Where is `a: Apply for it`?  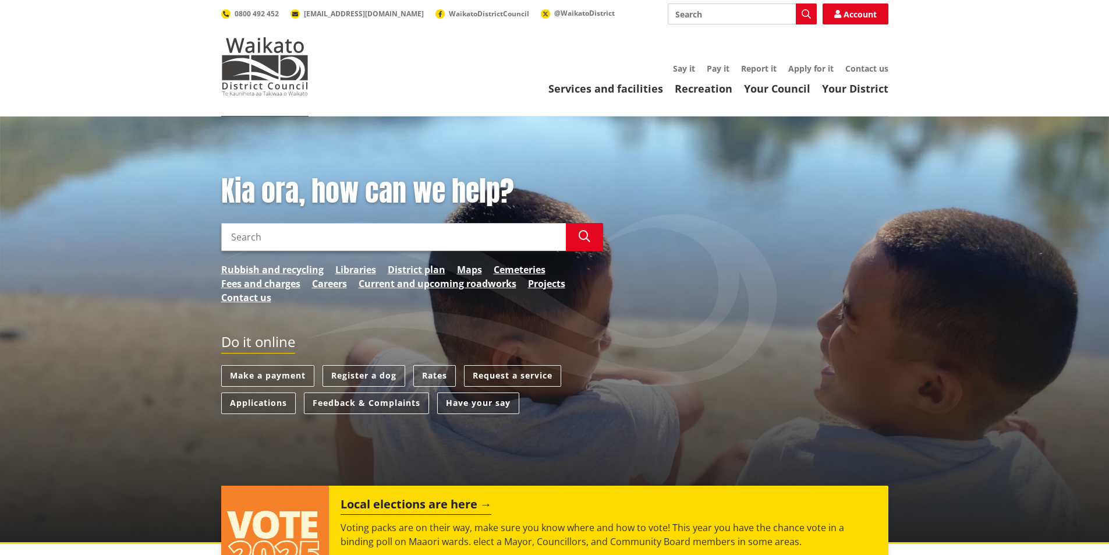
a: Apply for it is located at coordinates (811, 68).